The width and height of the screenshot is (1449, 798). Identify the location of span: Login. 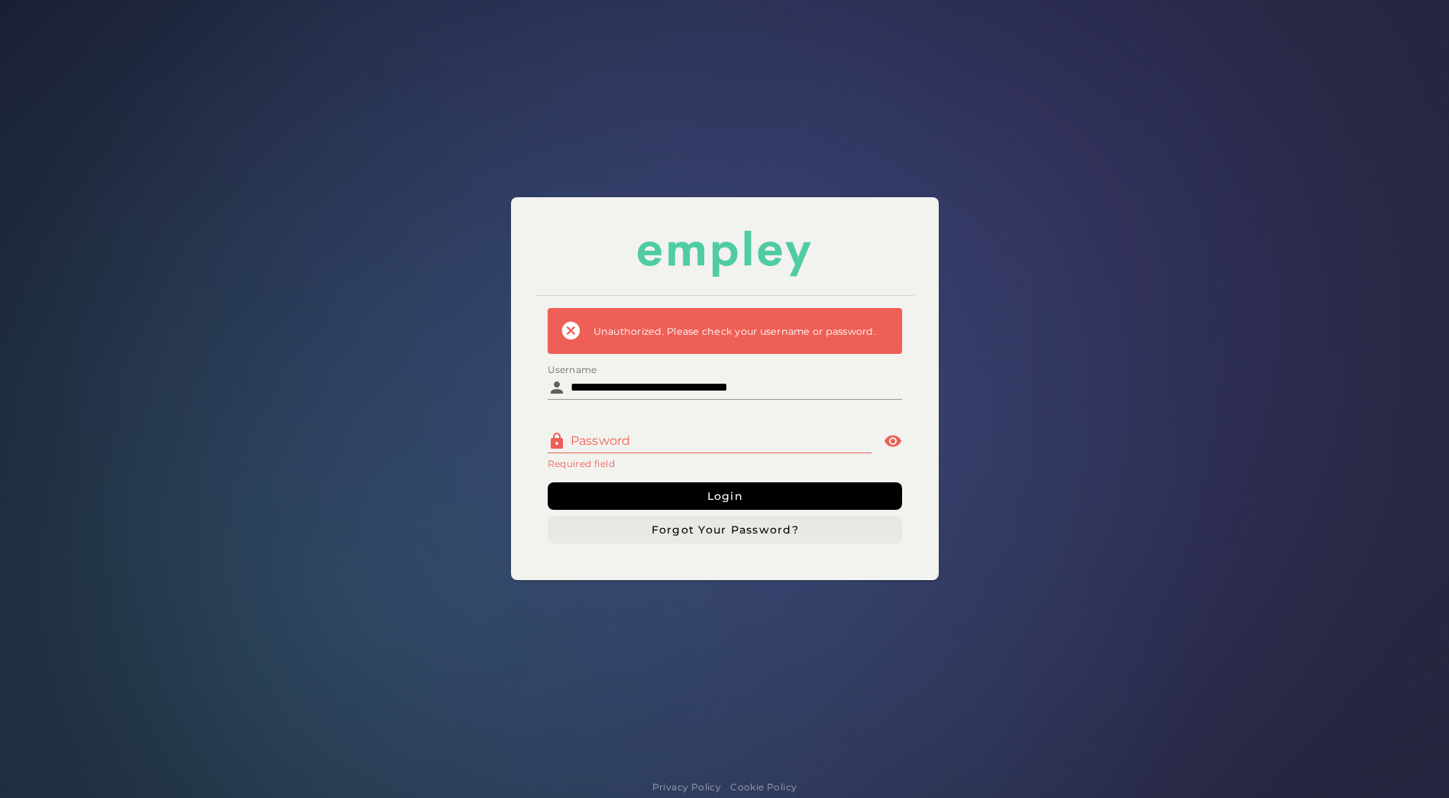
(724, 496).